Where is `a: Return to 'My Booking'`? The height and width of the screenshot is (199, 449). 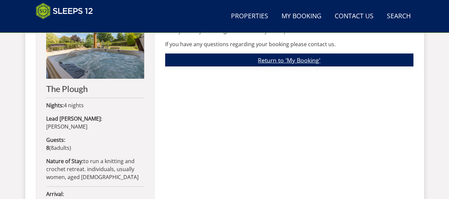
a: Return to 'My Booking' is located at coordinates (289, 60).